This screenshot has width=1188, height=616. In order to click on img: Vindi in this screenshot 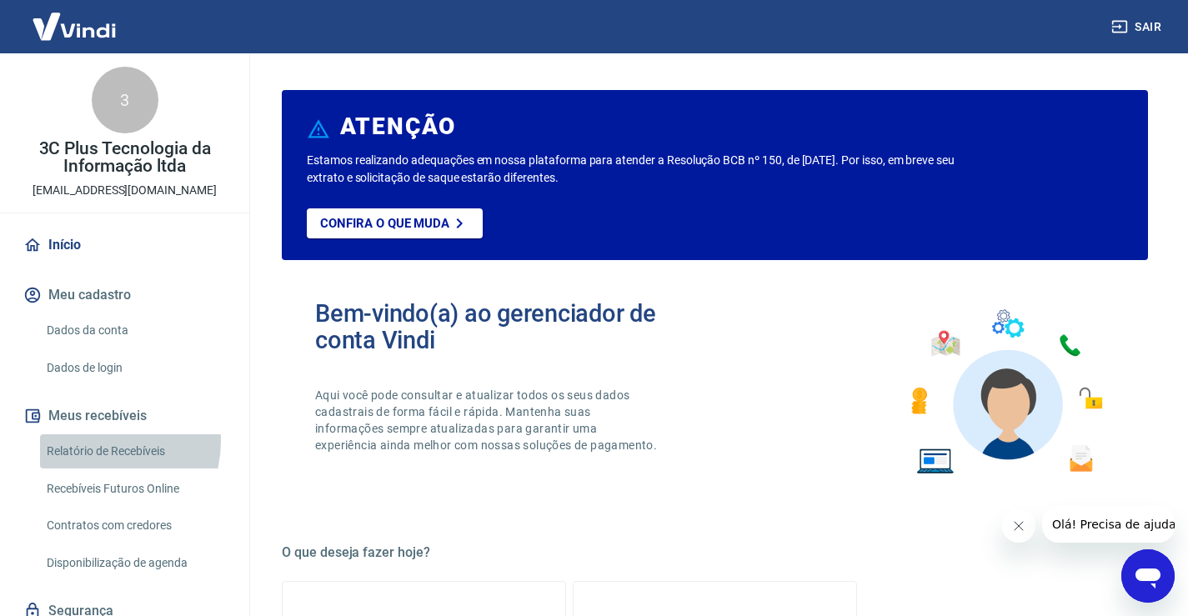, I will do `click(74, 26)`.